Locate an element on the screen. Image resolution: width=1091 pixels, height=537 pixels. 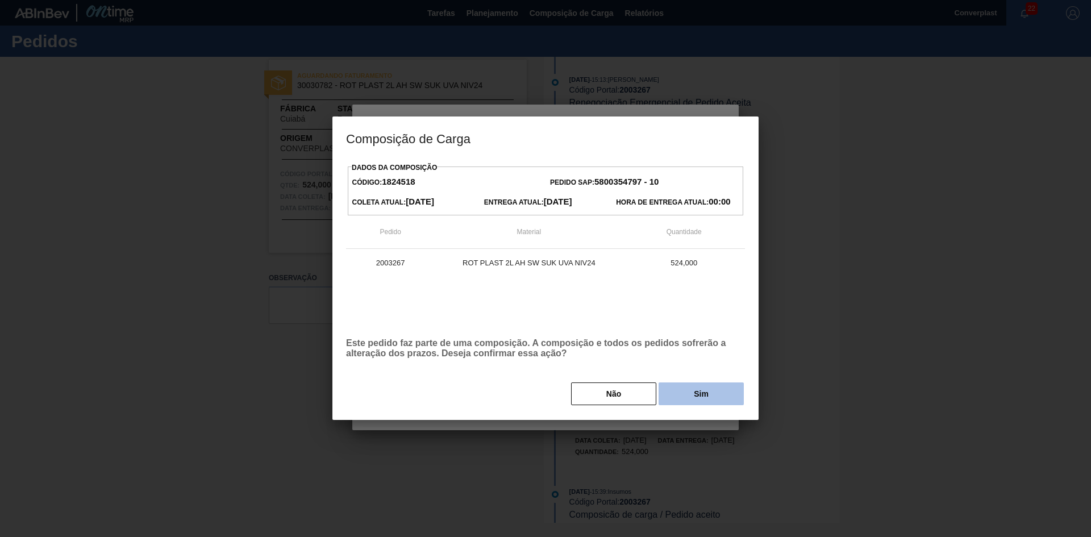
h3: Composição de Carga is located at coordinates (546, 138).